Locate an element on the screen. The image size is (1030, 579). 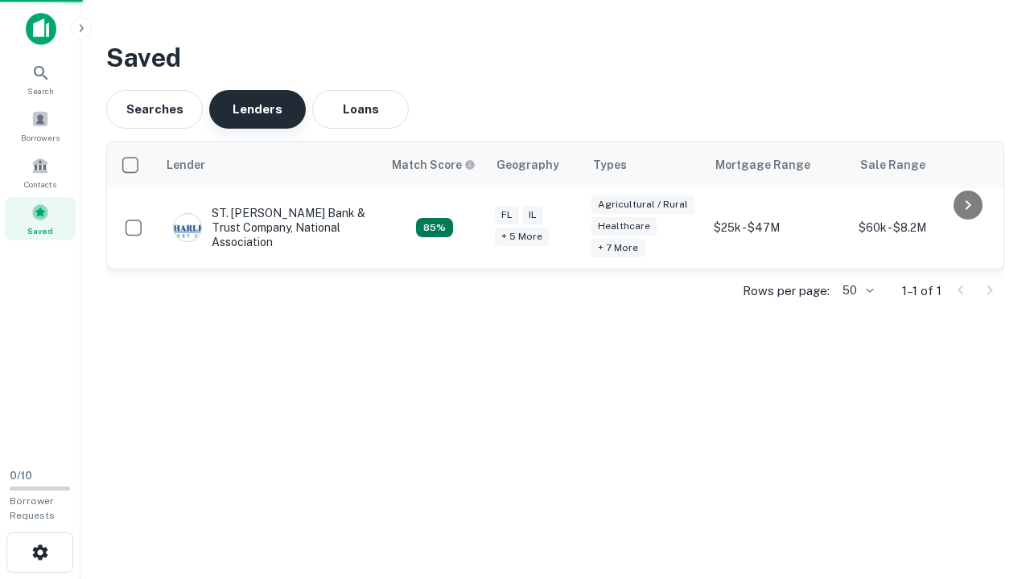
th: Types is located at coordinates (645, 165).